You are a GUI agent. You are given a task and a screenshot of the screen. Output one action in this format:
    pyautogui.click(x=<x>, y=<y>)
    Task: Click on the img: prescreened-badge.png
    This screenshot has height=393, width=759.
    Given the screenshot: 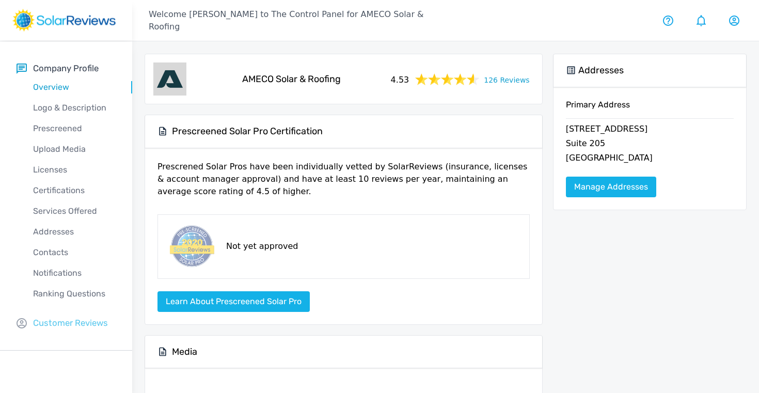 What is the action you would take?
    pyautogui.click(x=191, y=246)
    